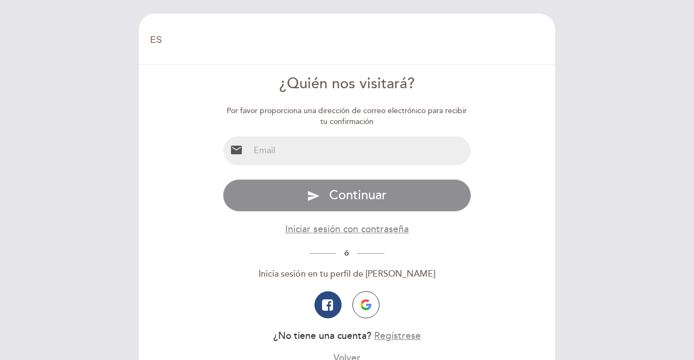 This screenshot has width=694, height=360. What do you see at coordinates (397, 336) in the screenshot?
I see `button: Regístrese` at bounding box center [397, 336].